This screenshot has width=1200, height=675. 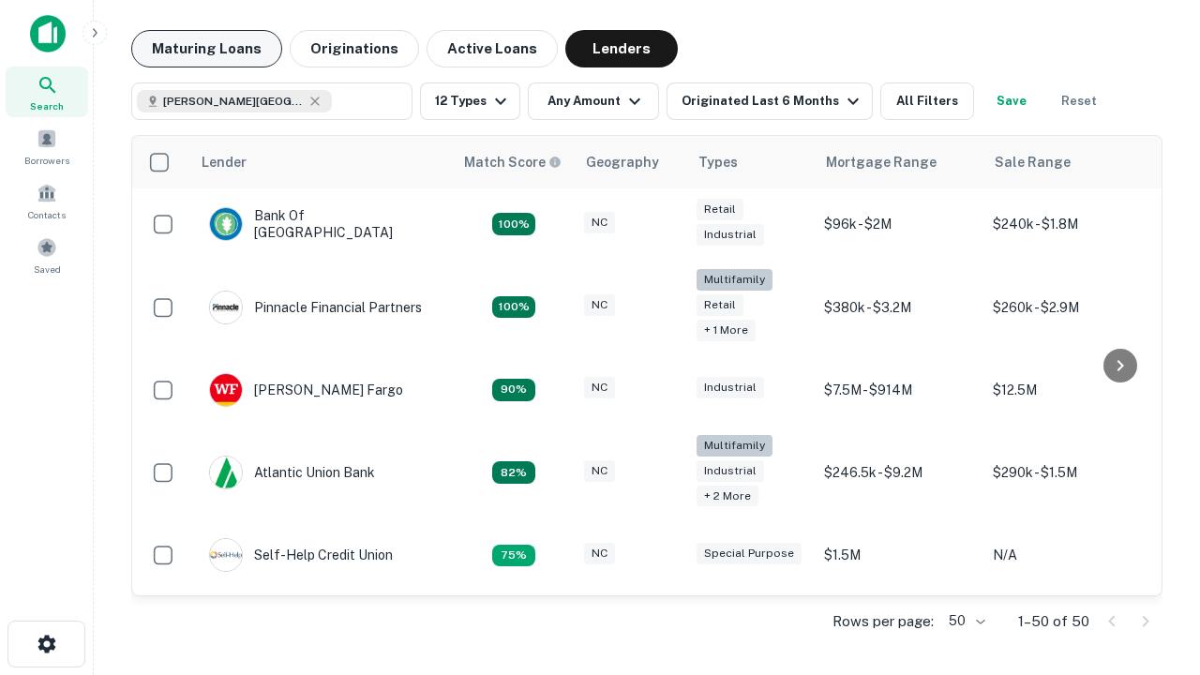 I want to click on td: $7.5M - $914M, so click(x=899, y=390).